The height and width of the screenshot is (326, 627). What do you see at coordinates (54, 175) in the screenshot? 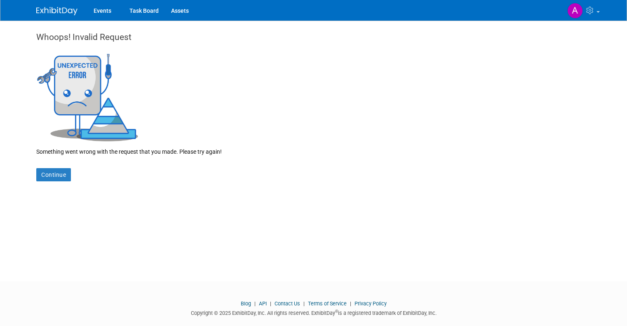
I see `a: Continue` at bounding box center [54, 175].